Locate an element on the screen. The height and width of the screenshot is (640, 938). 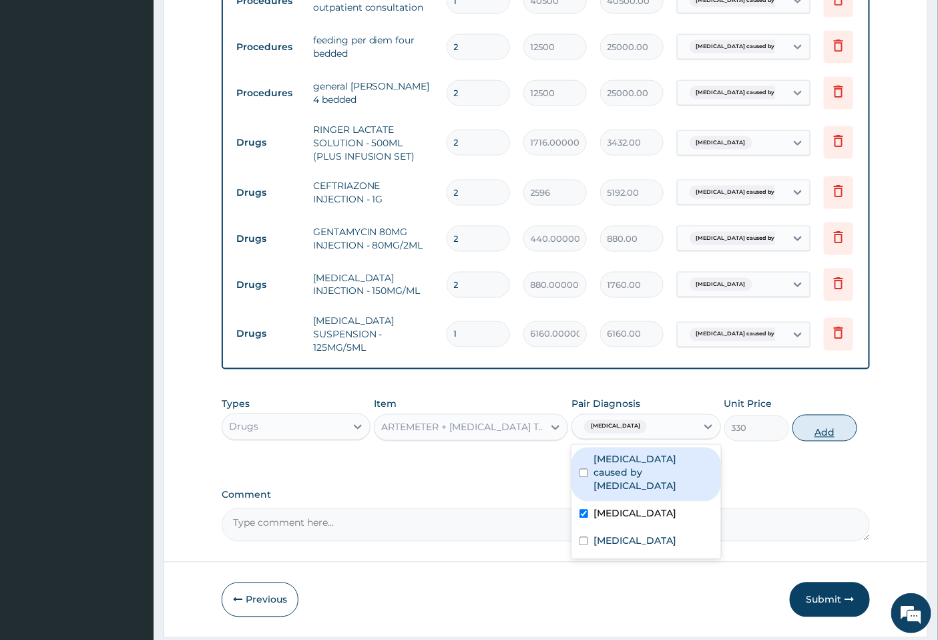
label: Comment is located at coordinates (546, 495).